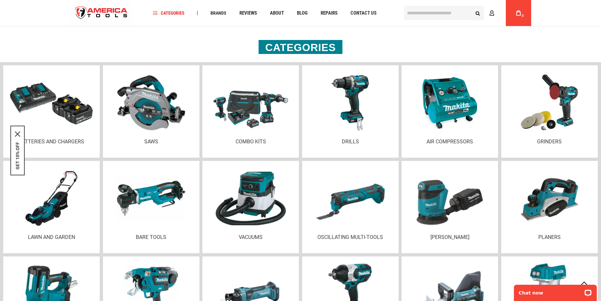  I want to click on a: Lawn and garden Lawn and garden, so click(51, 207).